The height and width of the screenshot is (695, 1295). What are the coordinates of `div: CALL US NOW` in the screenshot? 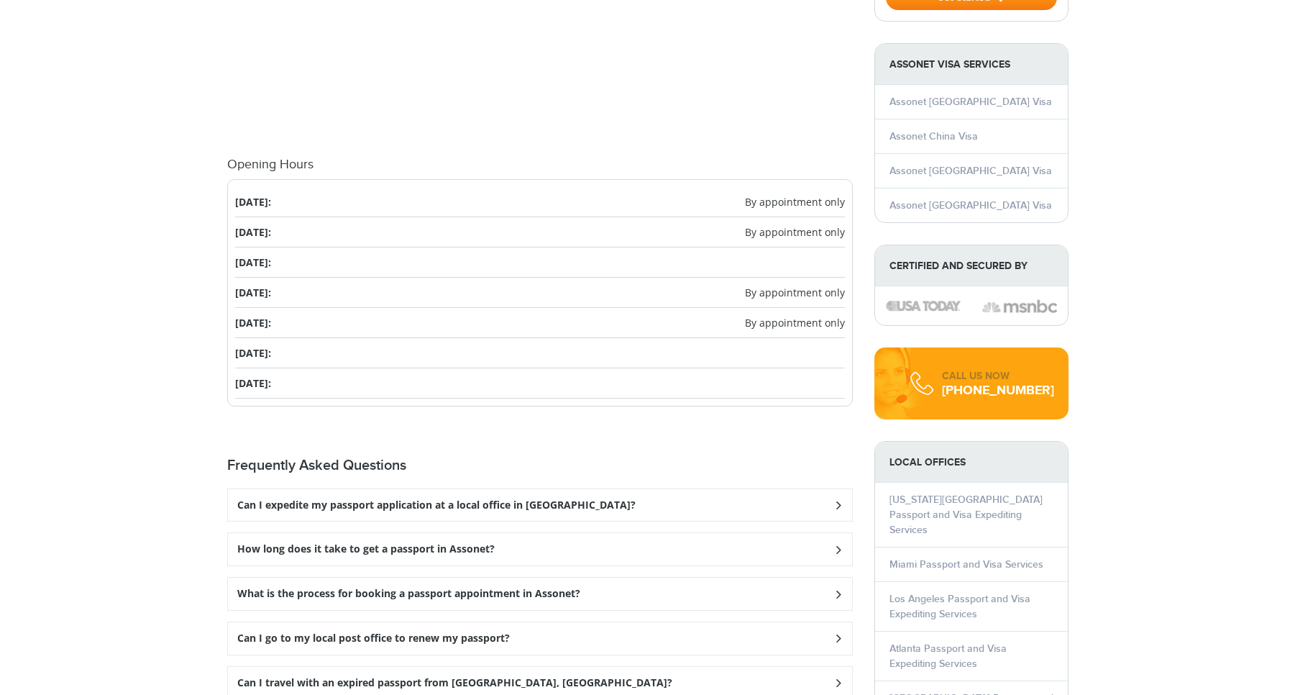 It's located at (998, 376).